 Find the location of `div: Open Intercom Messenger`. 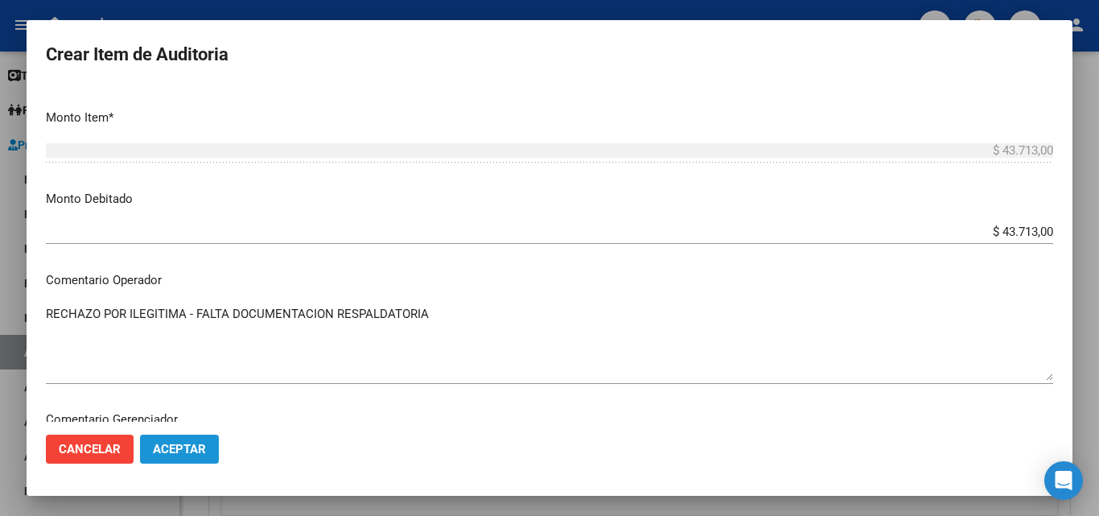

div: Open Intercom Messenger is located at coordinates (1064, 480).